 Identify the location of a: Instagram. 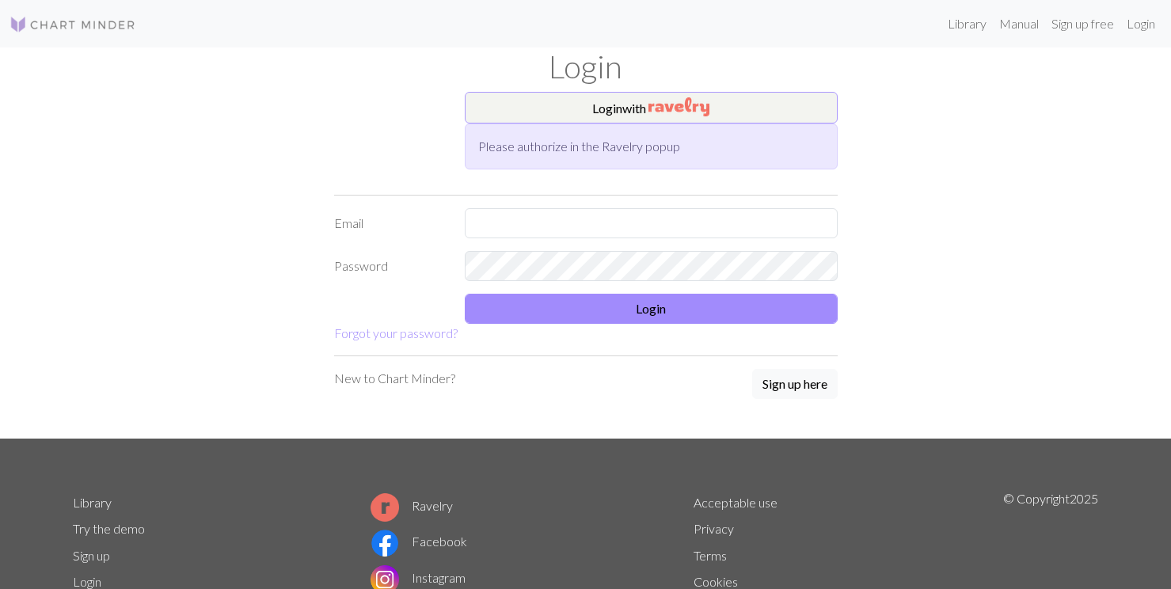
(418, 577).